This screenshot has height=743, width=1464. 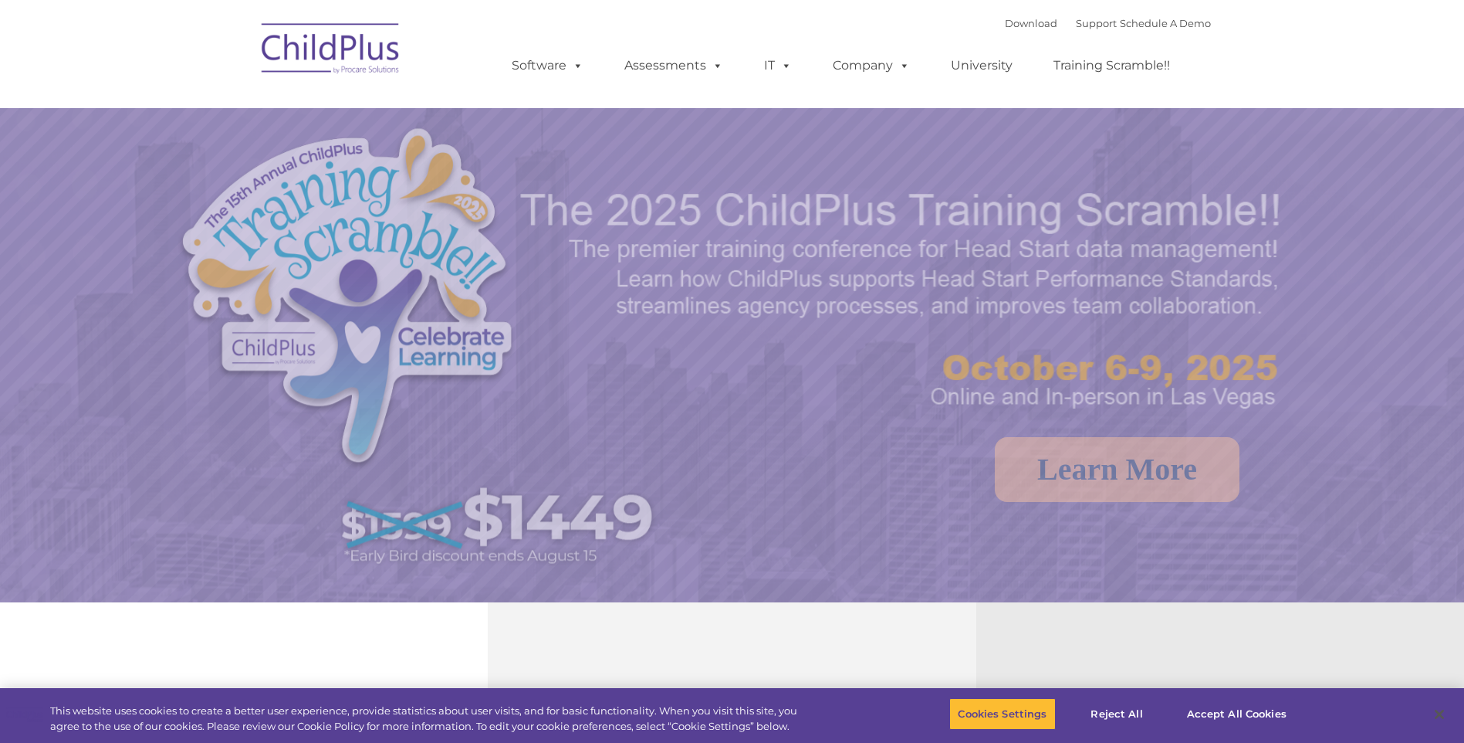 What do you see at coordinates (547, 66) in the screenshot?
I see `a: Software` at bounding box center [547, 66].